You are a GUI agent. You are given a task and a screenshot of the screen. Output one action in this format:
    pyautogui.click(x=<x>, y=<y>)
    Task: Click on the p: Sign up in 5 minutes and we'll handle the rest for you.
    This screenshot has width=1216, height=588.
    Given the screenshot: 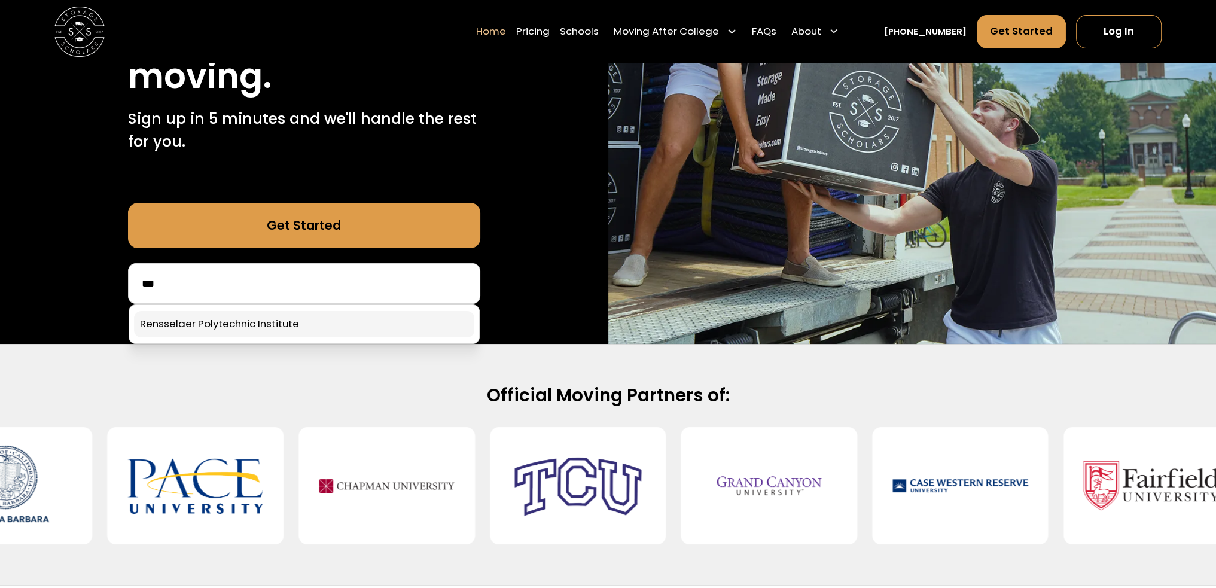 What is the action you would take?
    pyautogui.click(x=304, y=130)
    